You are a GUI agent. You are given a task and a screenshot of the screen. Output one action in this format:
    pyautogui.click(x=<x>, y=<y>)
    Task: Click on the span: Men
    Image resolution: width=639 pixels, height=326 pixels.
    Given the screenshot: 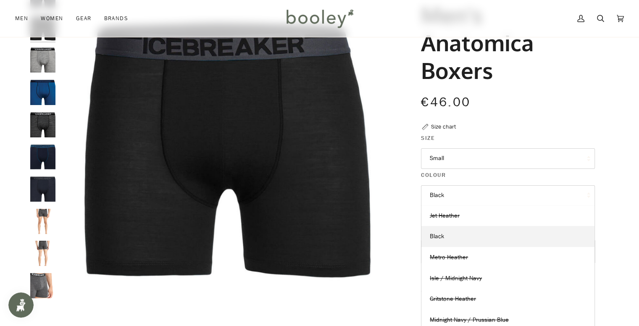 What is the action you would take?
    pyautogui.click(x=21, y=18)
    